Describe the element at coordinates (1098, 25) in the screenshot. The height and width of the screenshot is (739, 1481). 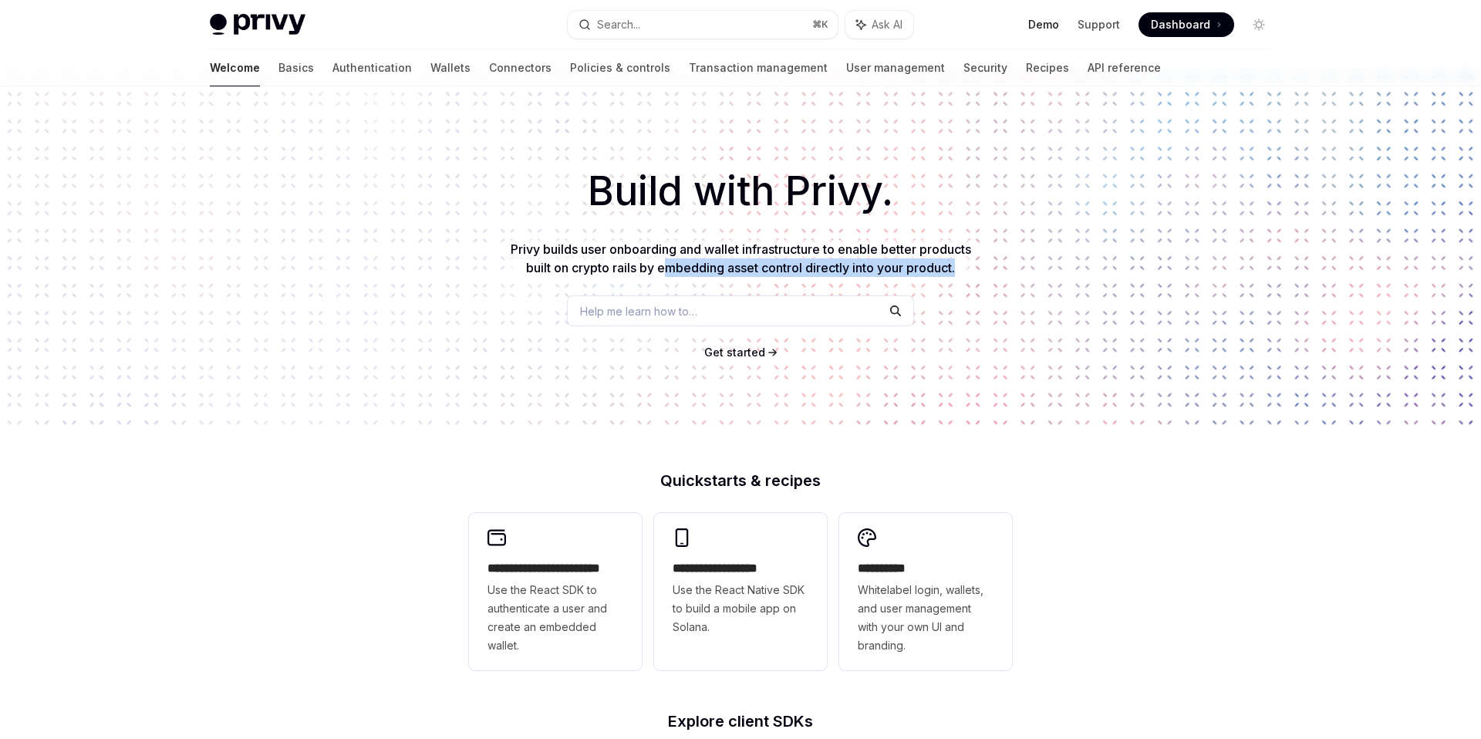
I see `a: Support` at that location.